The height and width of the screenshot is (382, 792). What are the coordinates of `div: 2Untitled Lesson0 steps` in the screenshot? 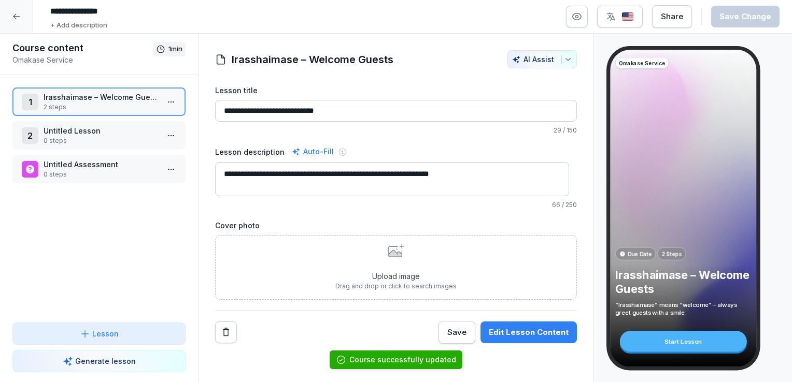 It's located at (99, 135).